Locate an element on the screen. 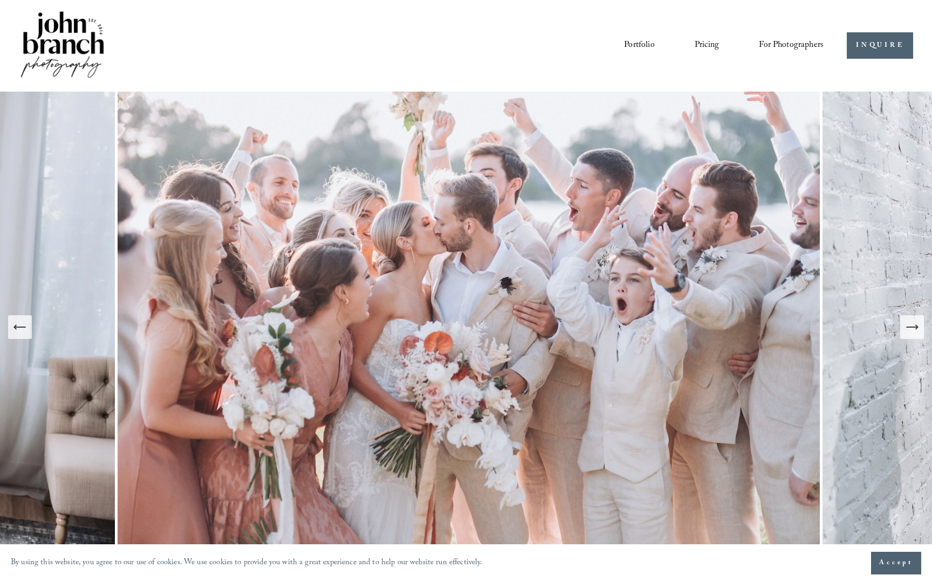  button: Next Slide is located at coordinates (912, 327).